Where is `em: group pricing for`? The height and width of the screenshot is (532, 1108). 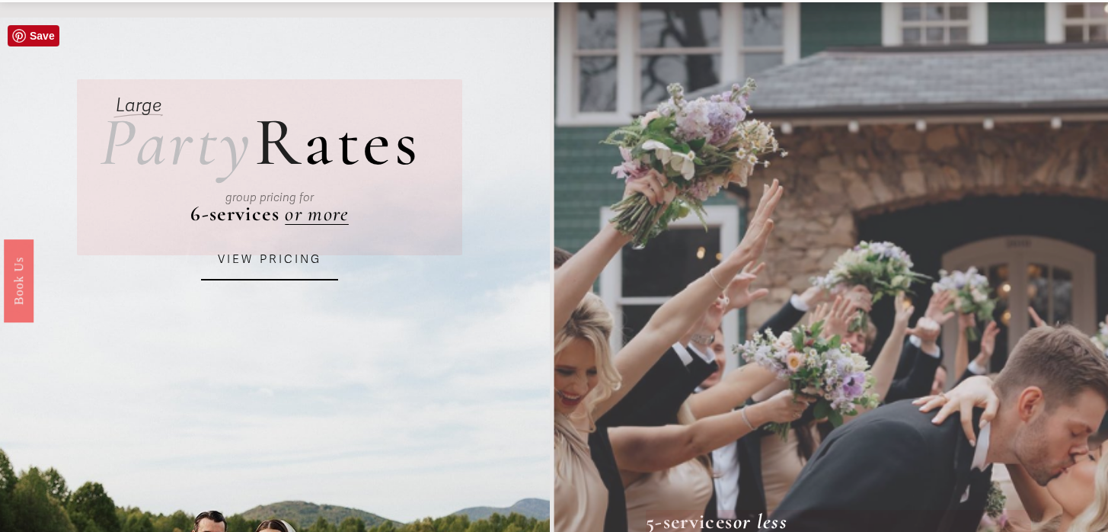
em: group pricing for is located at coordinates (270, 197).